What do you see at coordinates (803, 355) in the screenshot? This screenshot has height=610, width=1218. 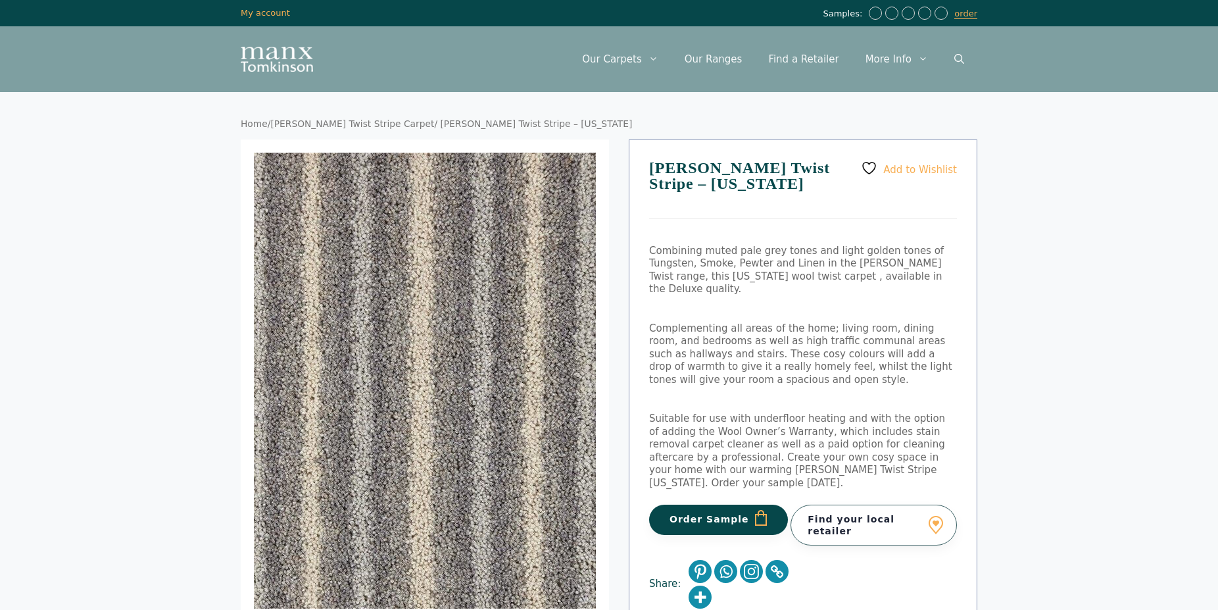 I see `p: Complementing all areas of the home; living room, dining room, and bedrooms as well as high traff...` at bounding box center [803, 355].